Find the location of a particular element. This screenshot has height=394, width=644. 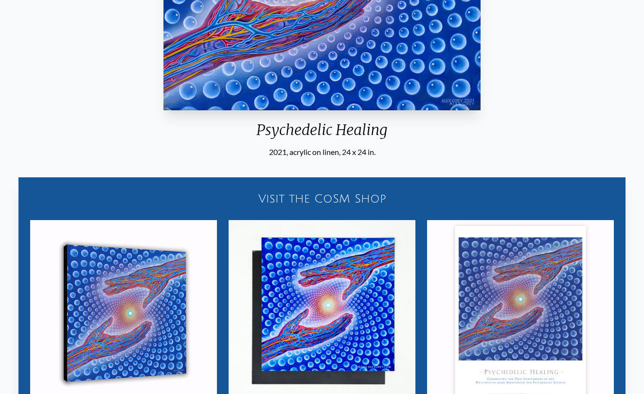

div: Visit the CoSM Shop is located at coordinates (322, 199).